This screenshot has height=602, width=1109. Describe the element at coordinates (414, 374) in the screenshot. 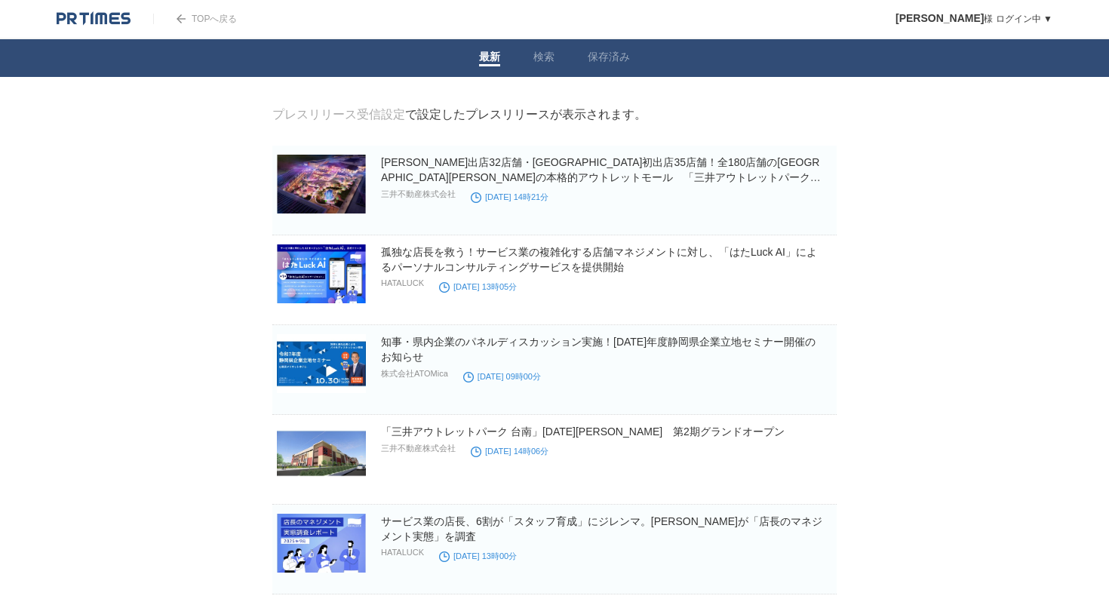

I see `p: 株式会社ATOMica` at that location.